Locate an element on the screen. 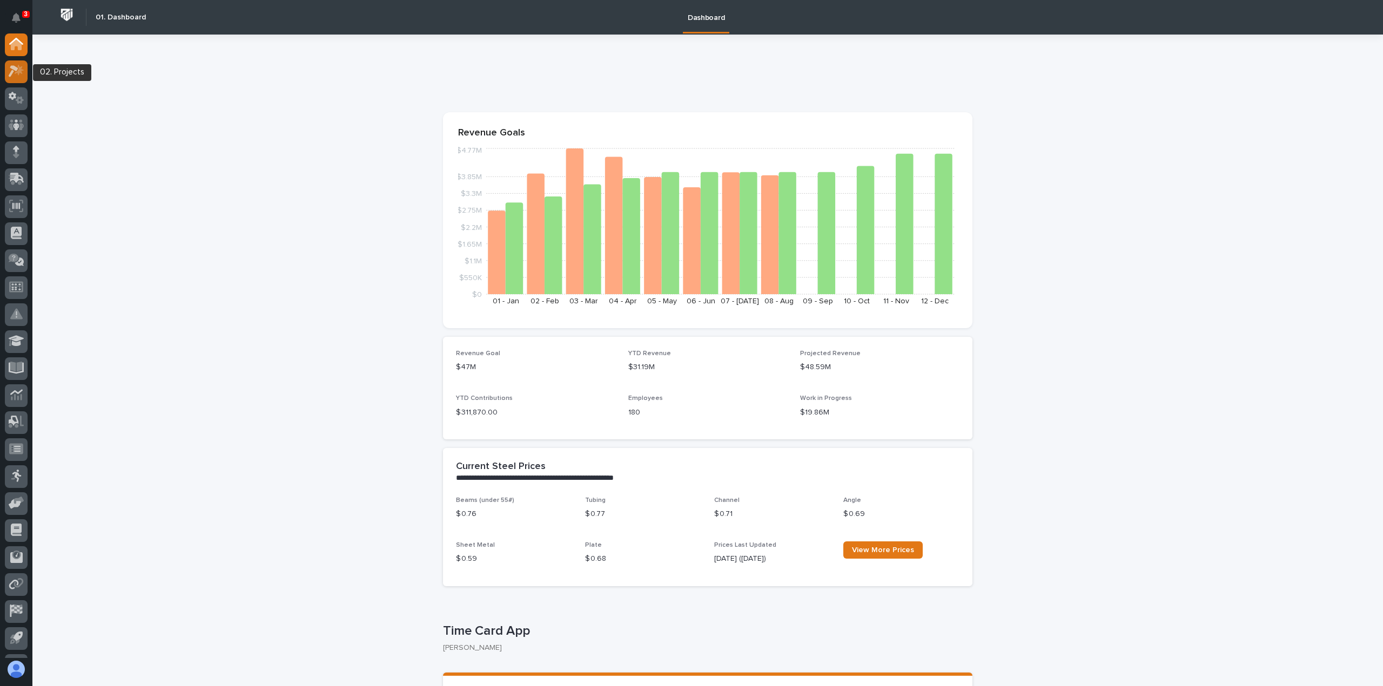 This screenshot has width=1383, height=686. tspan: $1.65M is located at coordinates (469, 244).